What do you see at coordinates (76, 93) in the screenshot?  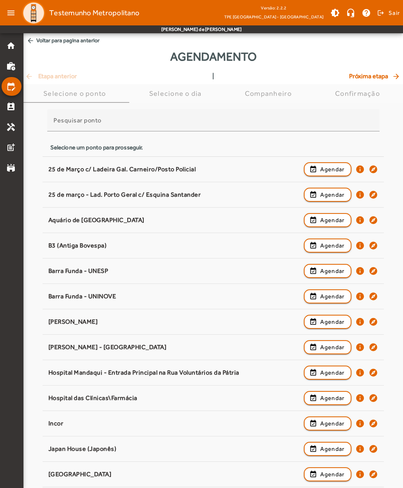 I see `div: Selecione o ponto` at bounding box center [76, 93].